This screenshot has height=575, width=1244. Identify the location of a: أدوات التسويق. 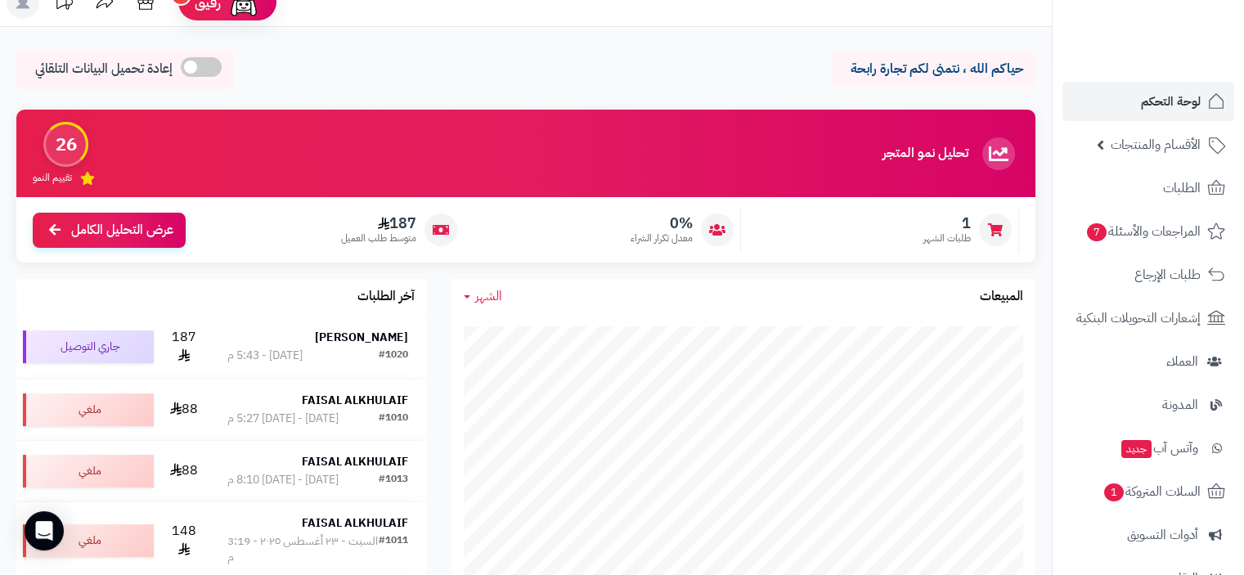
(1148, 535).